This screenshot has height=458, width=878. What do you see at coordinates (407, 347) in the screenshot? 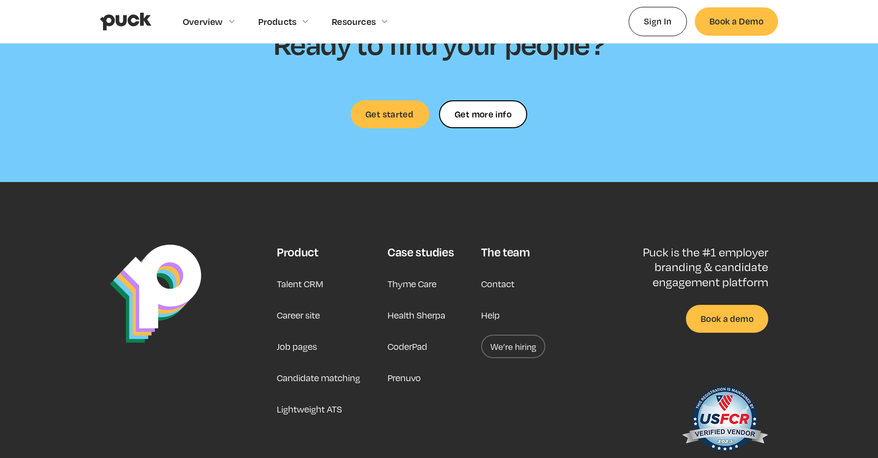
I see `a: CoderPad` at bounding box center [407, 347].